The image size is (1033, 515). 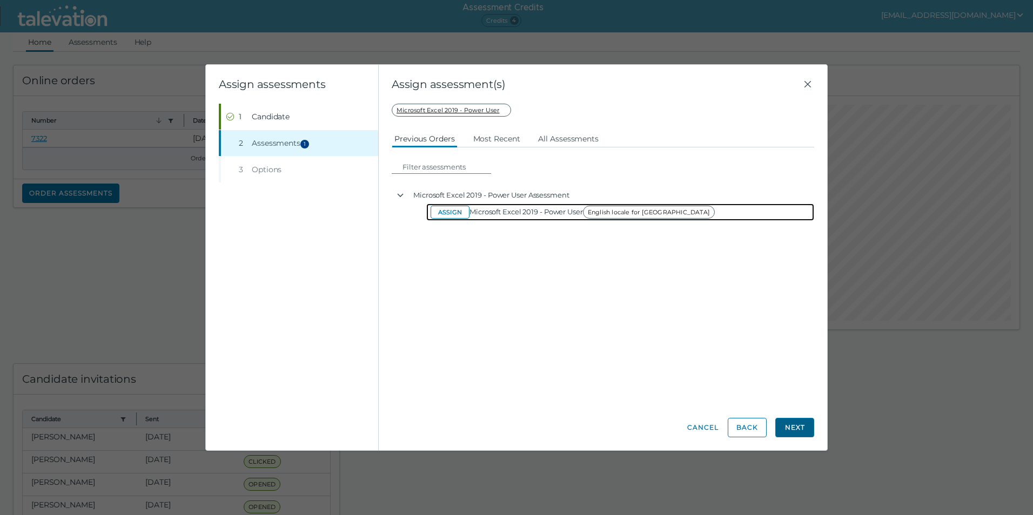 What do you see at coordinates (243, 143) in the screenshot?
I see `div: 2` at bounding box center [243, 143].